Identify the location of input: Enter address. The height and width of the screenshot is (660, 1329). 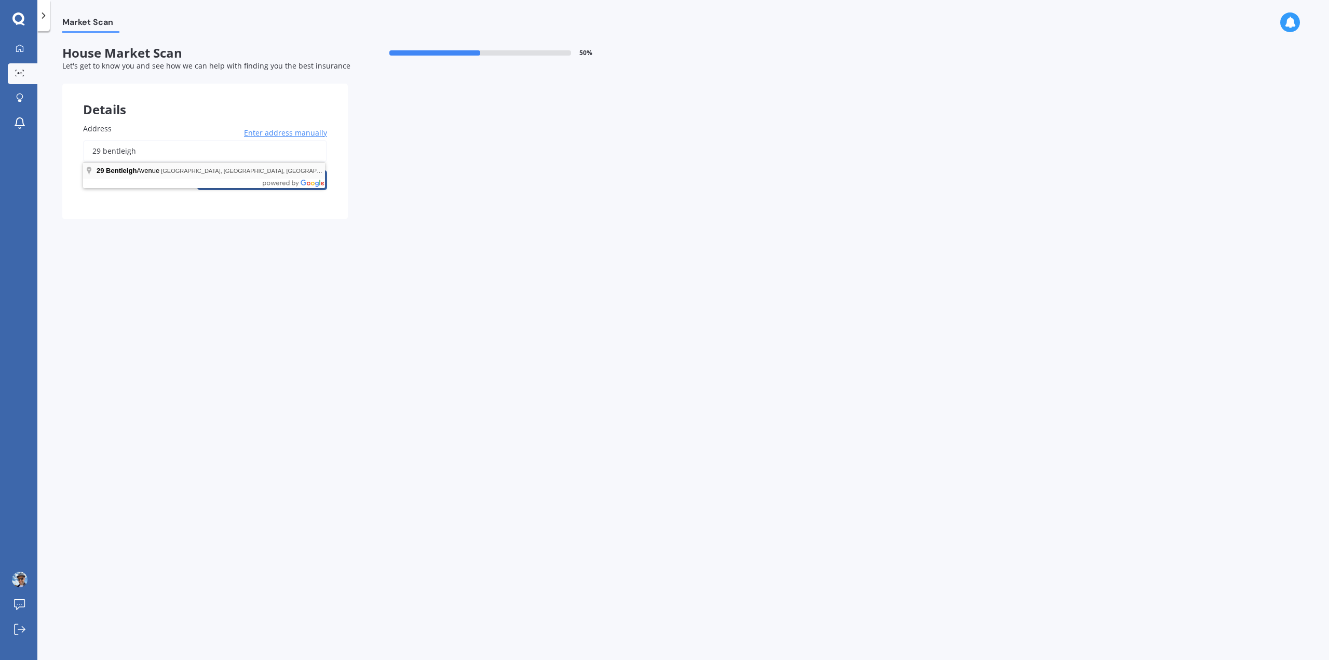
(205, 151).